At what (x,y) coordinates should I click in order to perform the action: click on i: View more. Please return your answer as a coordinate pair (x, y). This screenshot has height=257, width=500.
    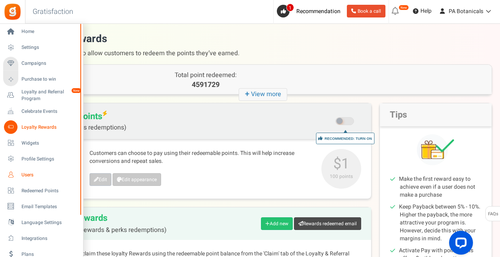
    Looking at the image, I should click on (263, 95).